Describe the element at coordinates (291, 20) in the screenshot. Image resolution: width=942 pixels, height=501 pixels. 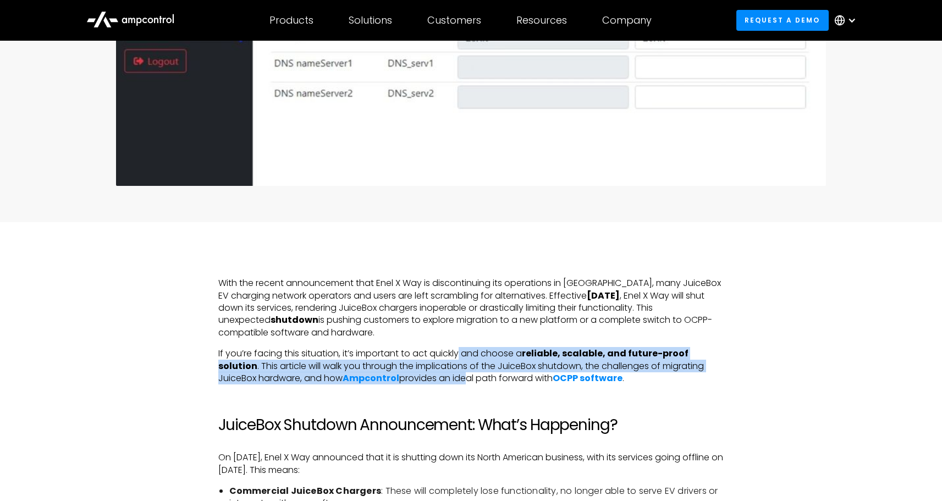
I see `div: Products` at that location.